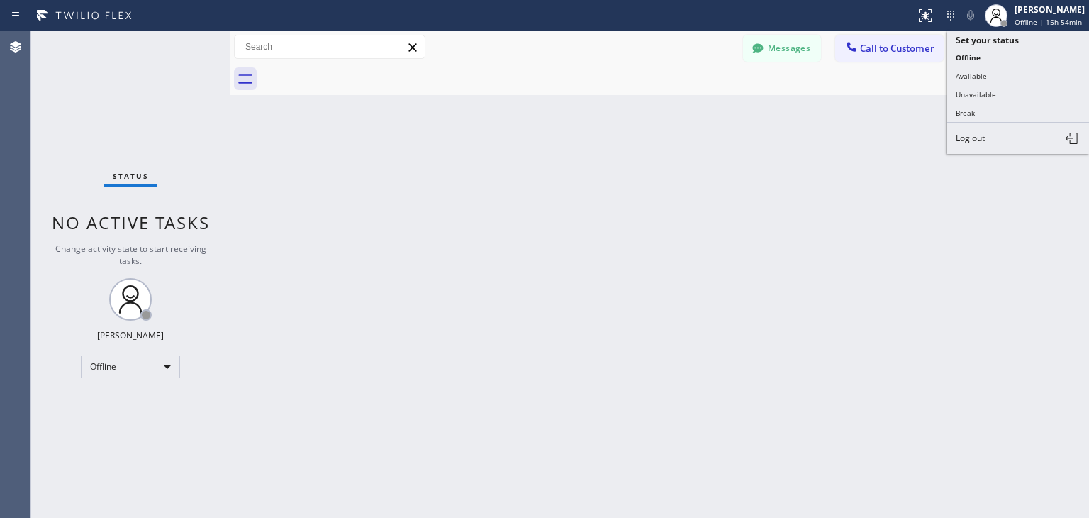  What do you see at coordinates (131, 222) in the screenshot?
I see `span: No active tasks` at bounding box center [131, 222].